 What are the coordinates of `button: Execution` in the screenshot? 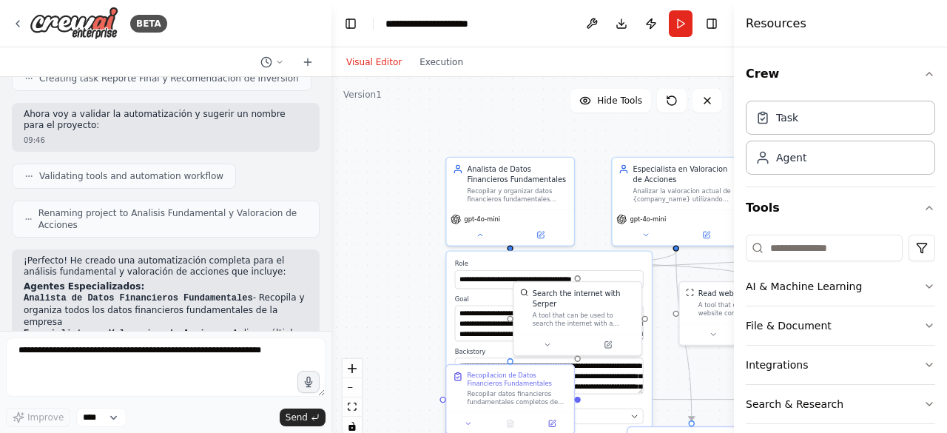 It's located at (441, 62).